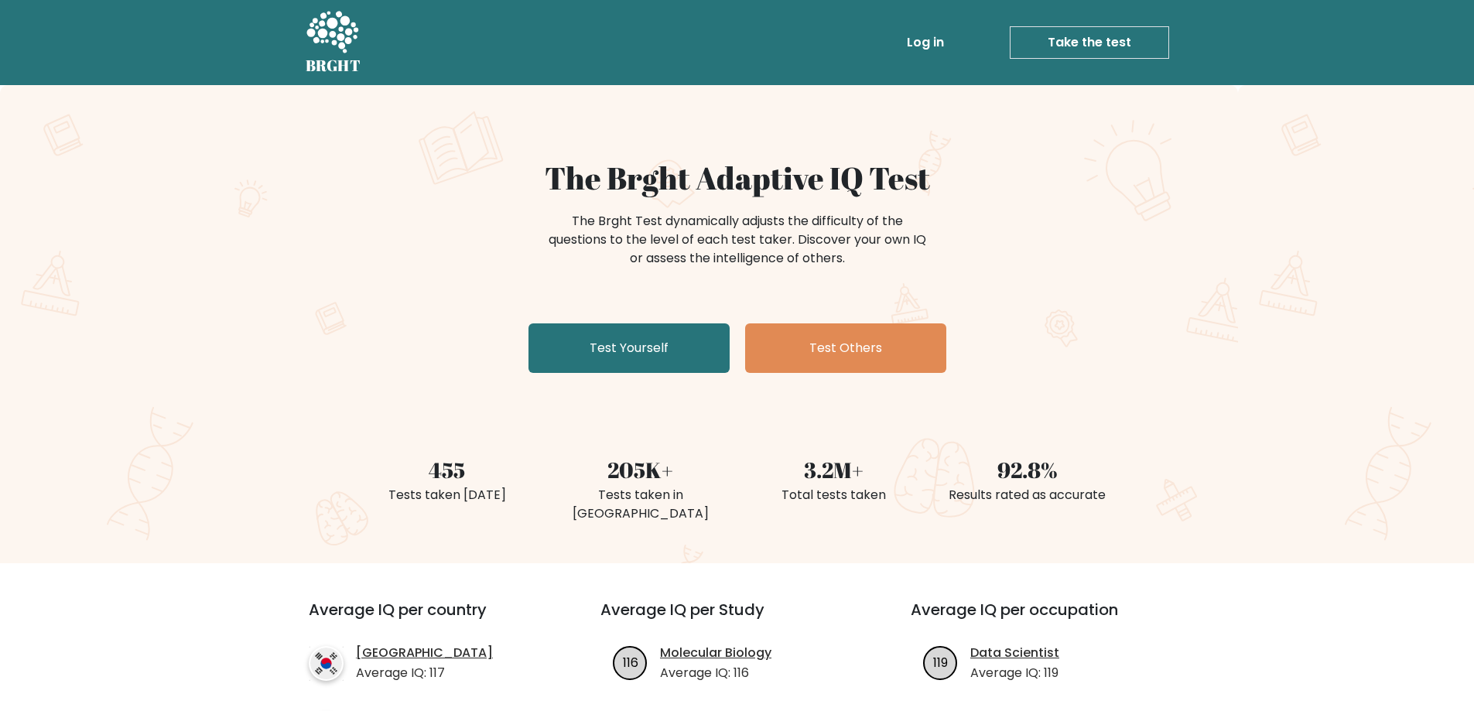 This screenshot has height=711, width=1474. I want to click on h3: Average IQ per country, so click(426, 619).